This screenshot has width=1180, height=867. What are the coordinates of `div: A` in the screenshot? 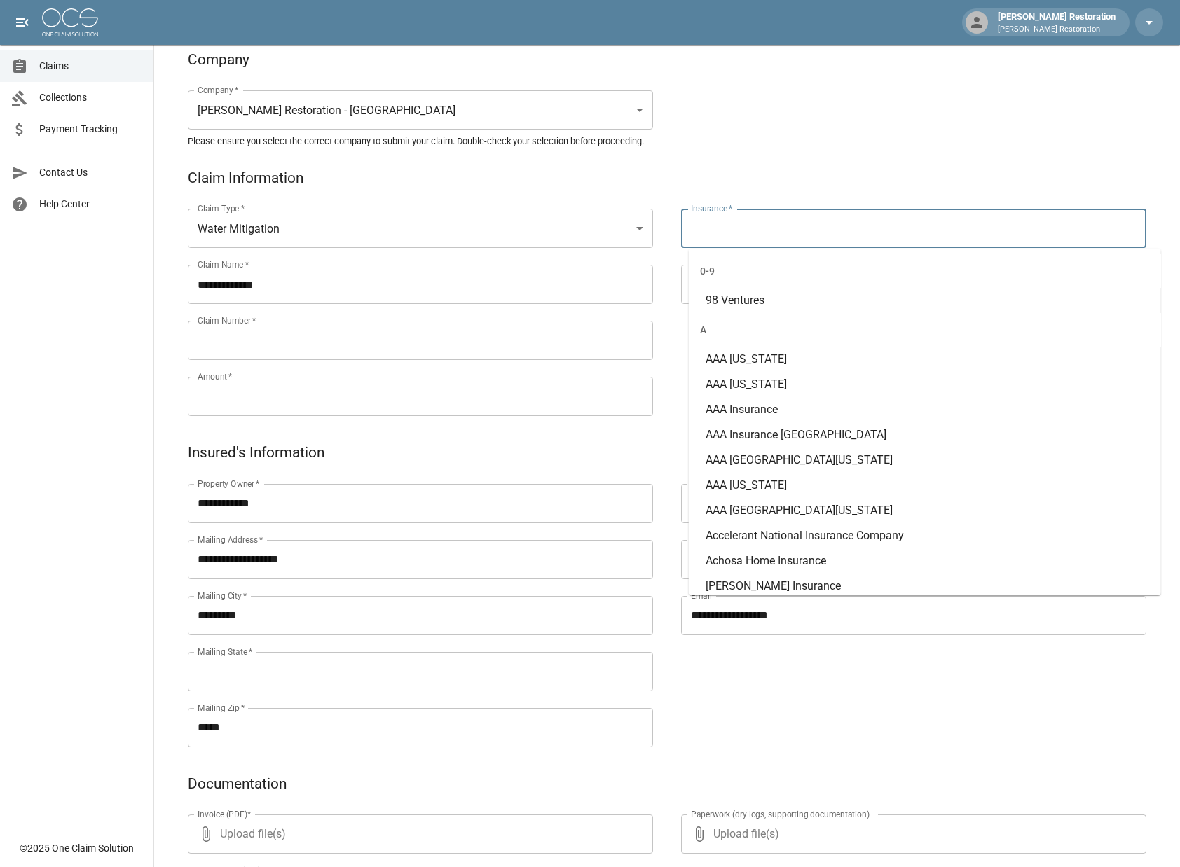 It's located at (925, 330).